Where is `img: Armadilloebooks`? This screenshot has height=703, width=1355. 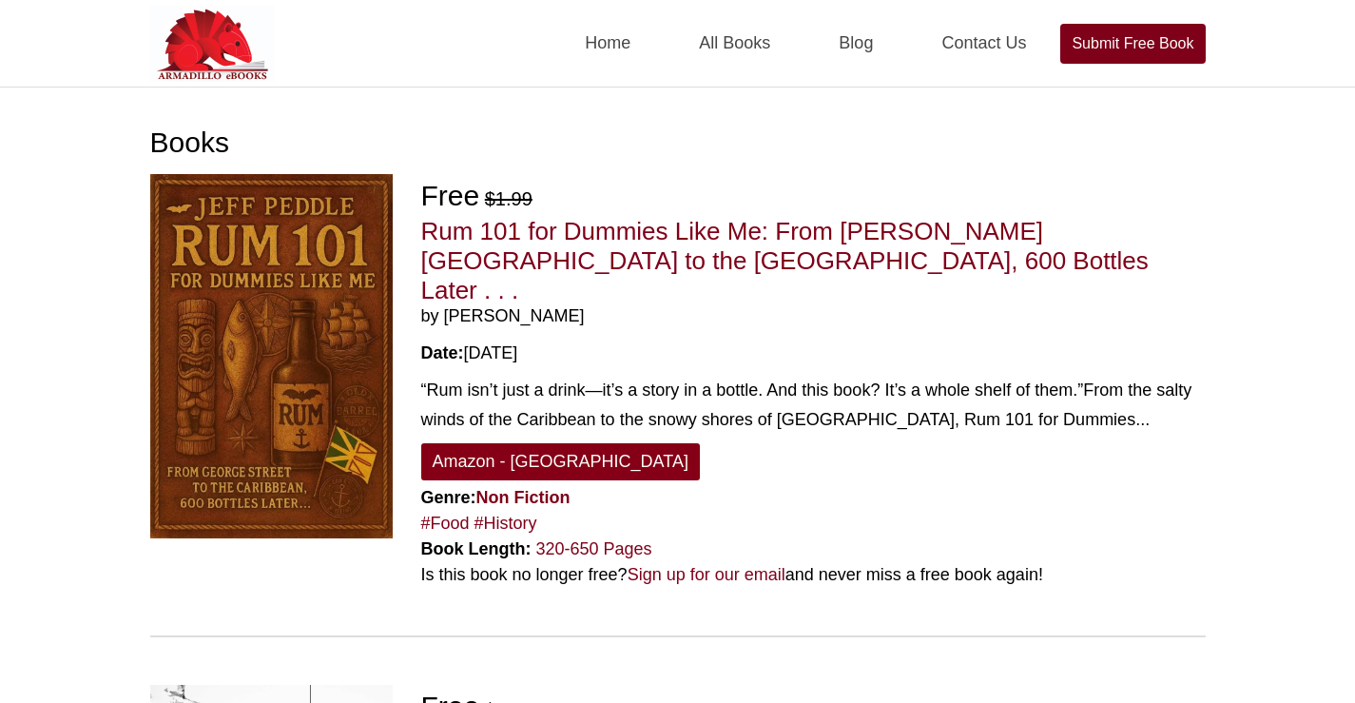 img: Armadilloebooks is located at coordinates (212, 44).